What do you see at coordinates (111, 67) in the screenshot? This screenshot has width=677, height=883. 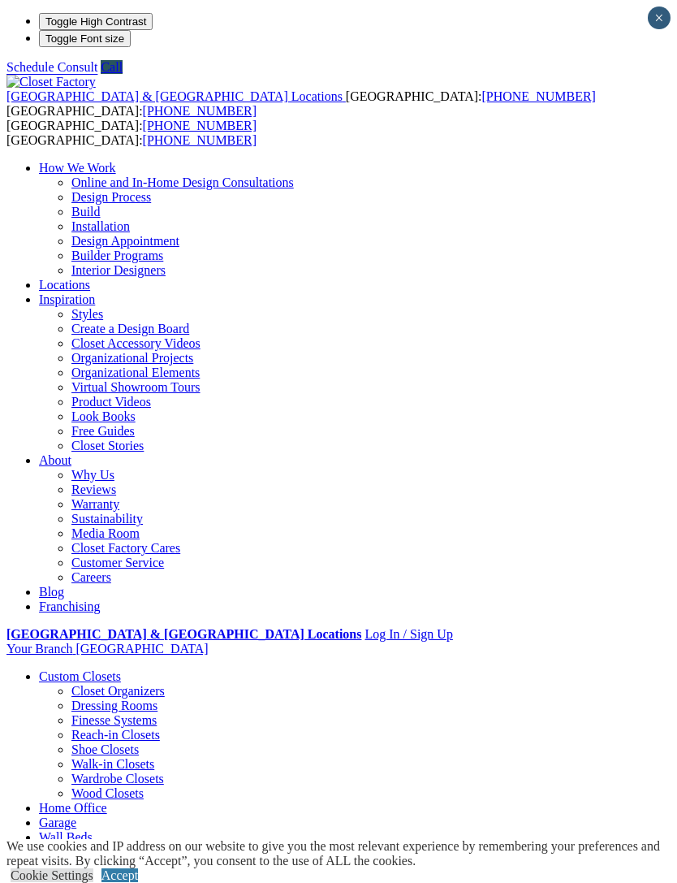 I see `a: Call` at bounding box center [111, 67].